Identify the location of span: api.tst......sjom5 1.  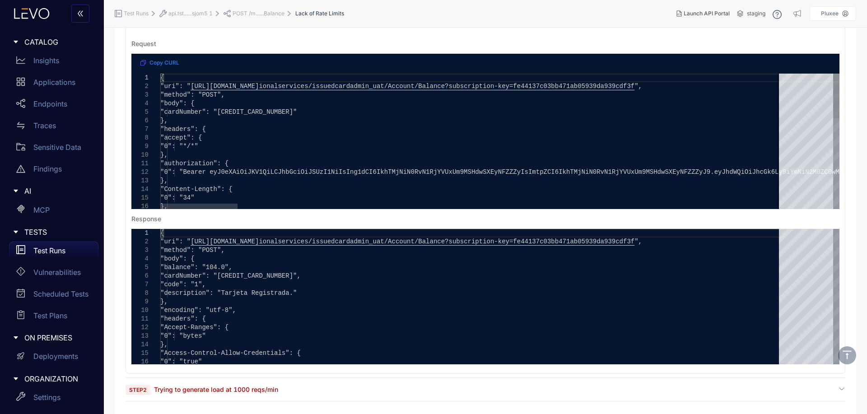
(191, 14).